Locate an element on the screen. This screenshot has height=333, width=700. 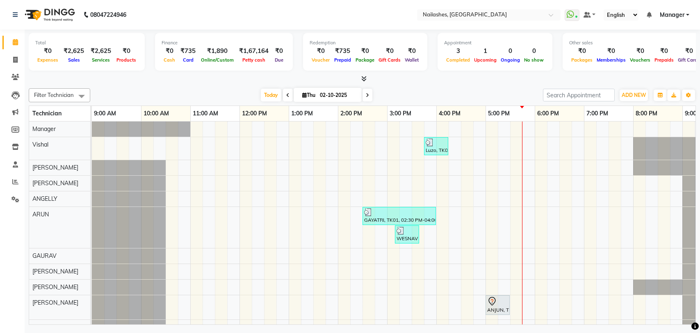
span: Due is located at coordinates (279, 60).